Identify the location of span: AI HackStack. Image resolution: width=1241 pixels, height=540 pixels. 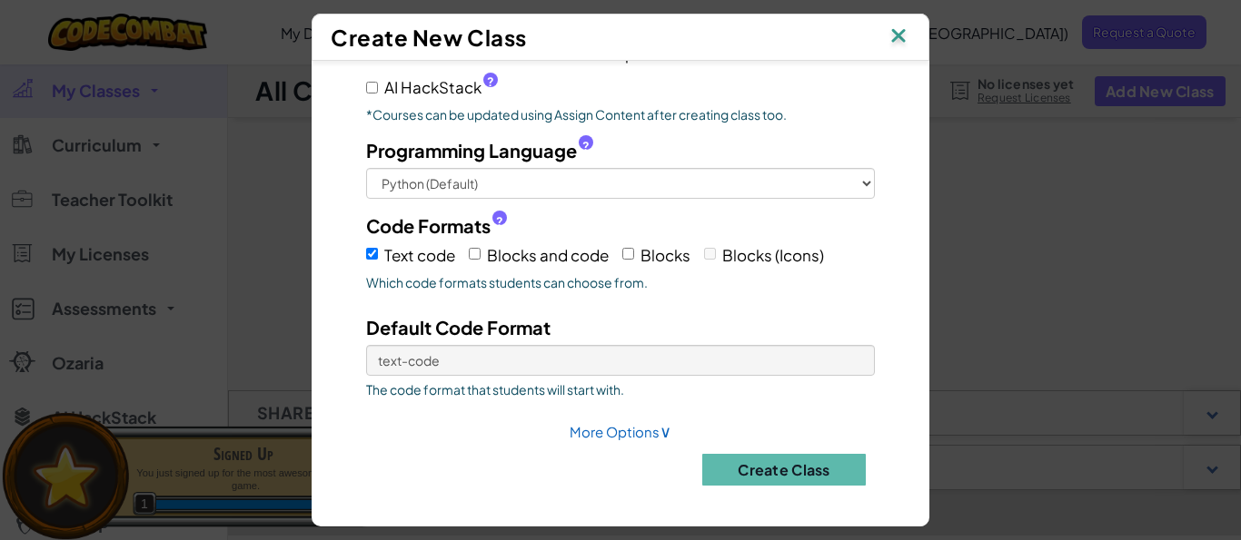
(441, 87).